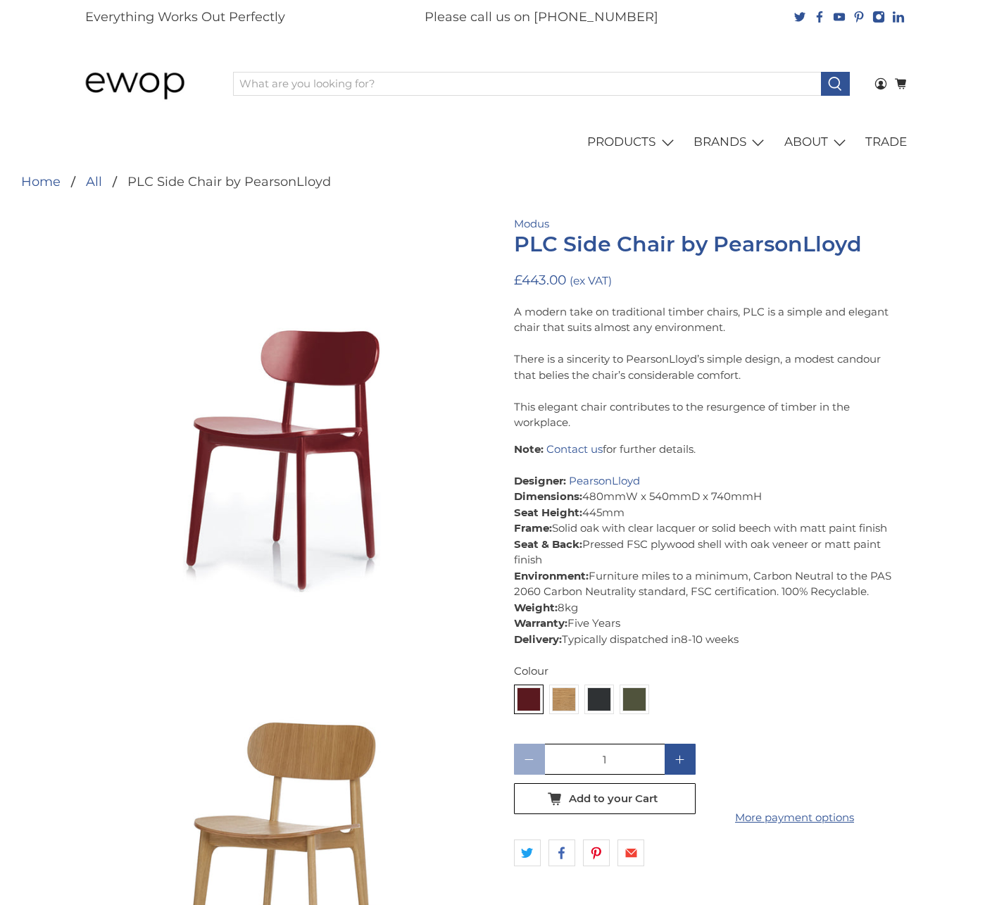 The image size is (985, 905). I want to click on a: ABOUT, so click(817, 142).